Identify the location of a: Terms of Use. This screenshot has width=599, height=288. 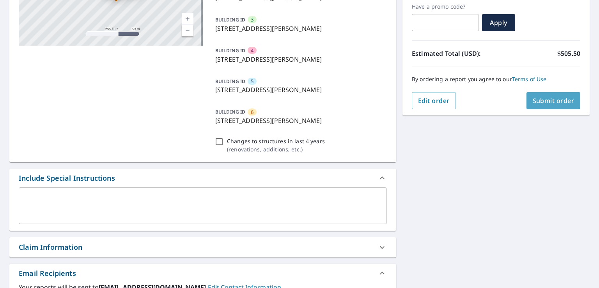
(529, 79).